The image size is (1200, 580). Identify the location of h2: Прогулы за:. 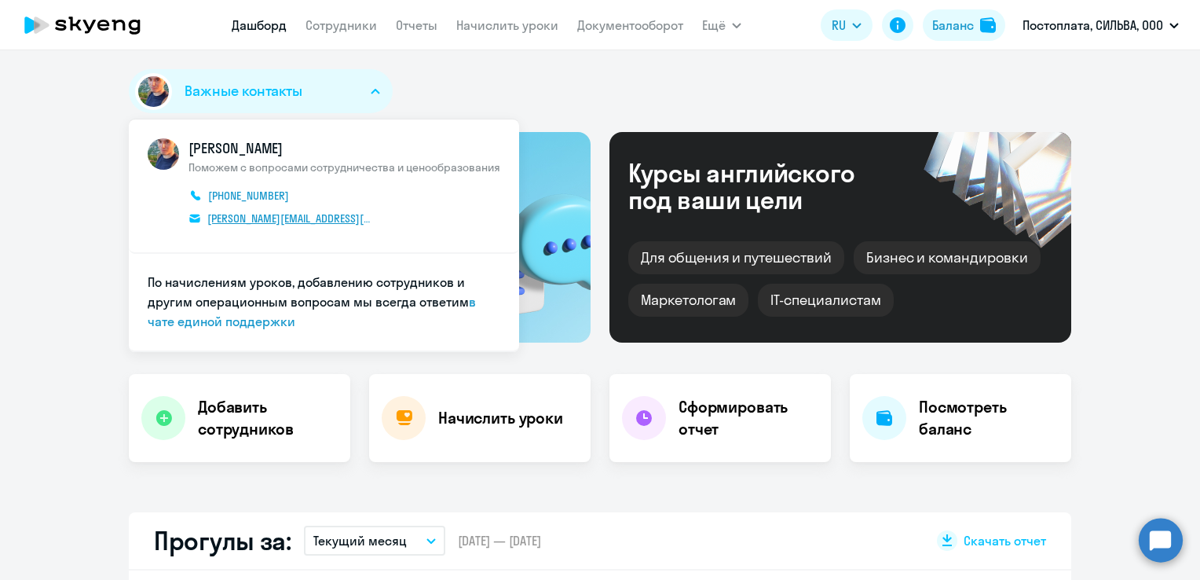
(222, 540).